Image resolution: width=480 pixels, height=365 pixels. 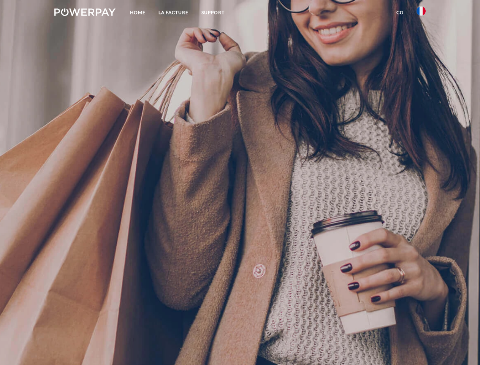 What do you see at coordinates (138, 13) in the screenshot?
I see `a: Home` at bounding box center [138, 13].